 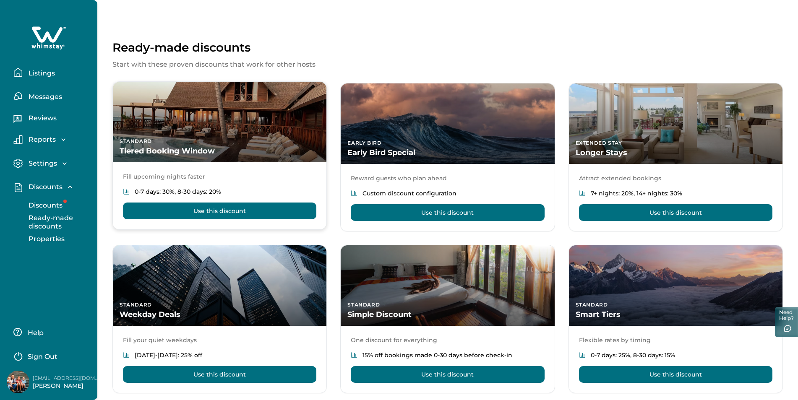 I want to click on span: Custom discount configuration, so click(x=409, y=193).